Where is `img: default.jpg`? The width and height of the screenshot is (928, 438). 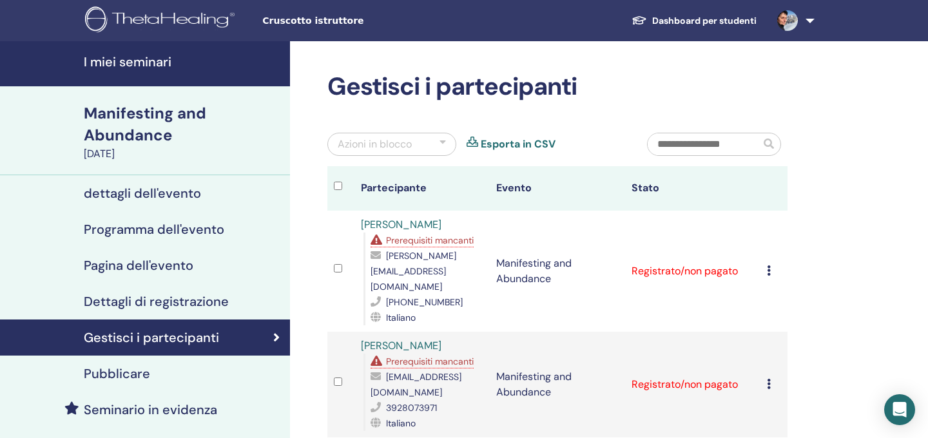
img: default.jpg is located at coordinates (788, 21).